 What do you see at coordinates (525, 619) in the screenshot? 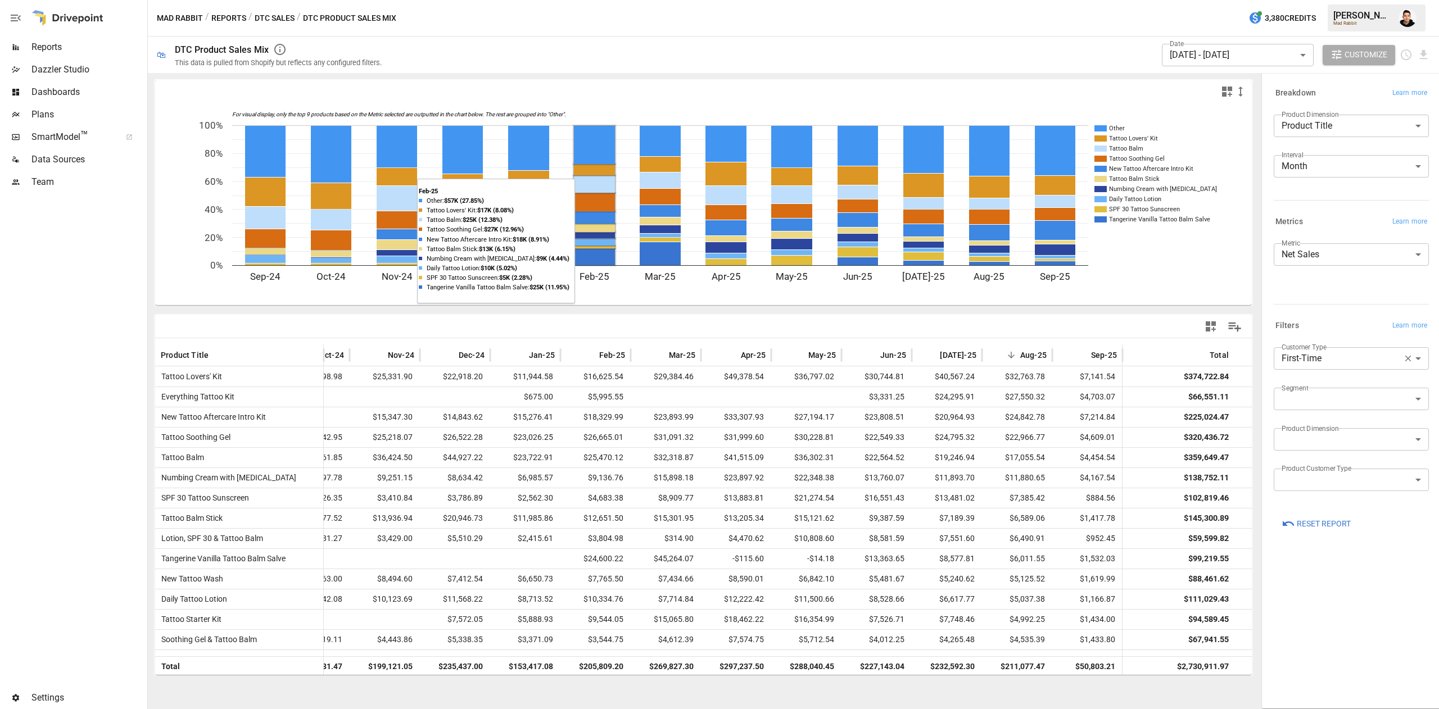
I see `span: $5,888.93` at bounding box center [525, 619].